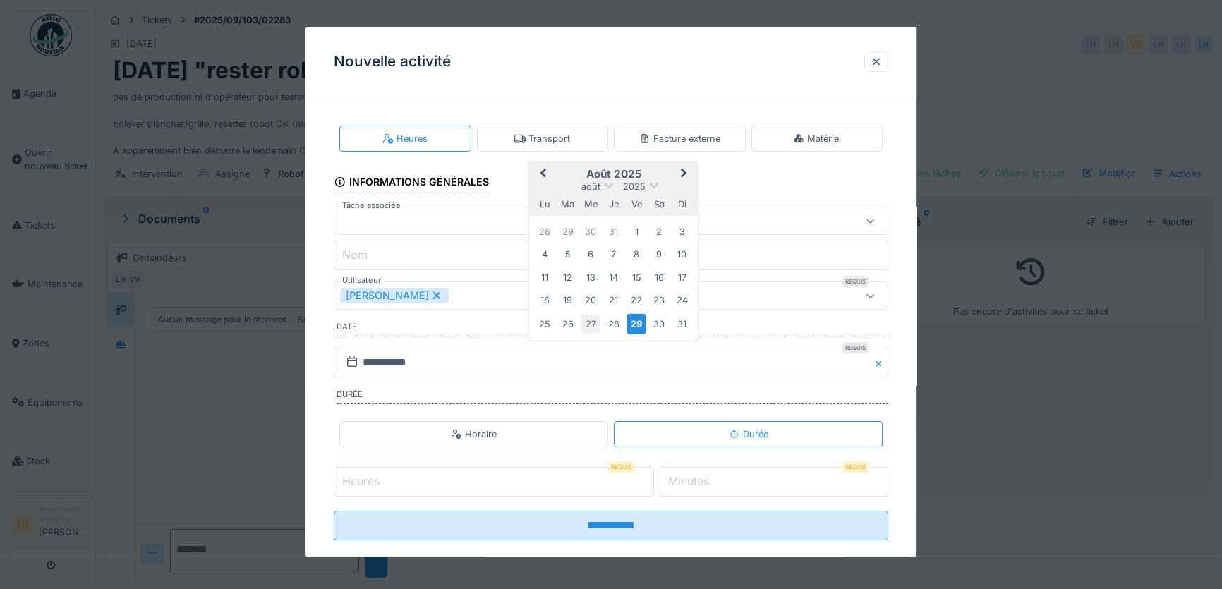 The height and width of the screenshot is (589, 1222). What do you see at coordinates (613, 277) in the screenshot?
I see `div: Month août, 2025` at bounding box center [613, 277].